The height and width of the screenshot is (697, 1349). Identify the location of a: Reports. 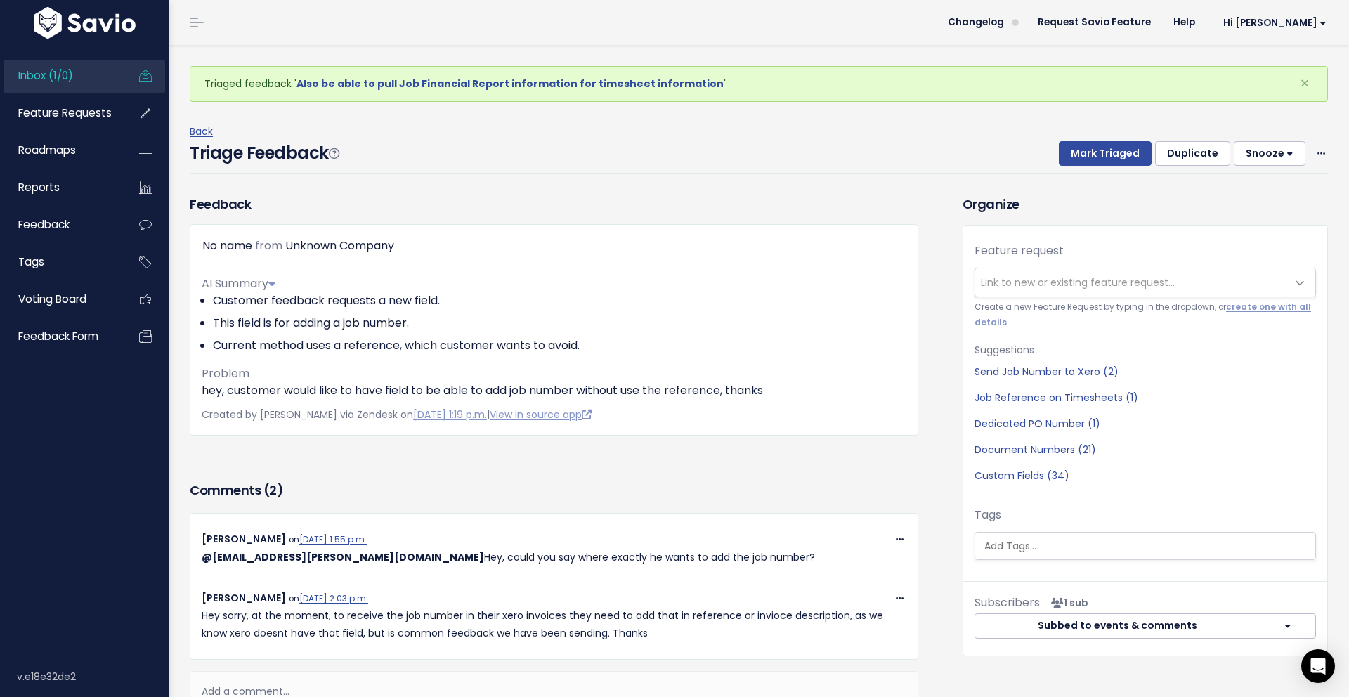
(60, 188).